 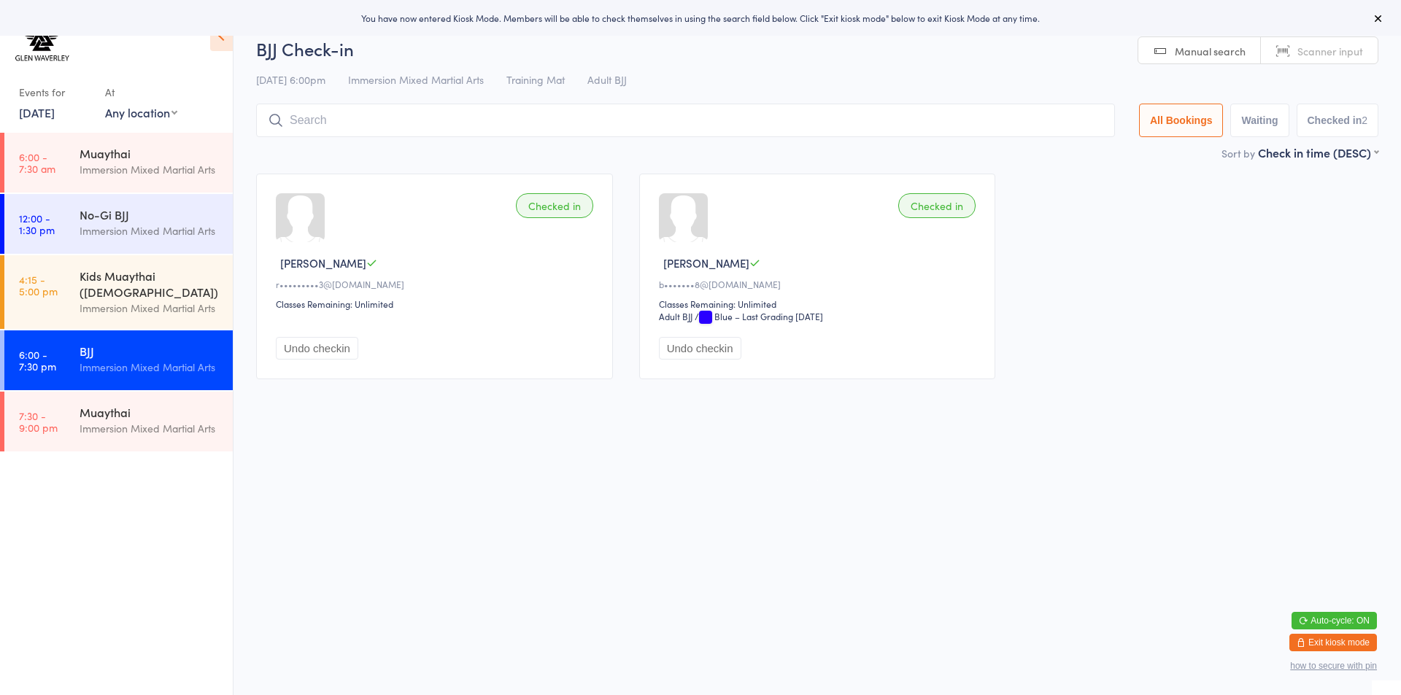 I want to click on button: Exit kiosk mode, so click(x=1333, y=643).